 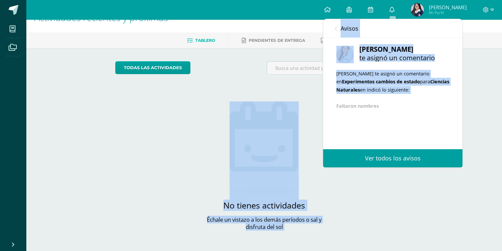 What do you see at coordinates (448, 13) in the screenshot?
I see `span: Mi Perfil` at bounding box center [448, 13].